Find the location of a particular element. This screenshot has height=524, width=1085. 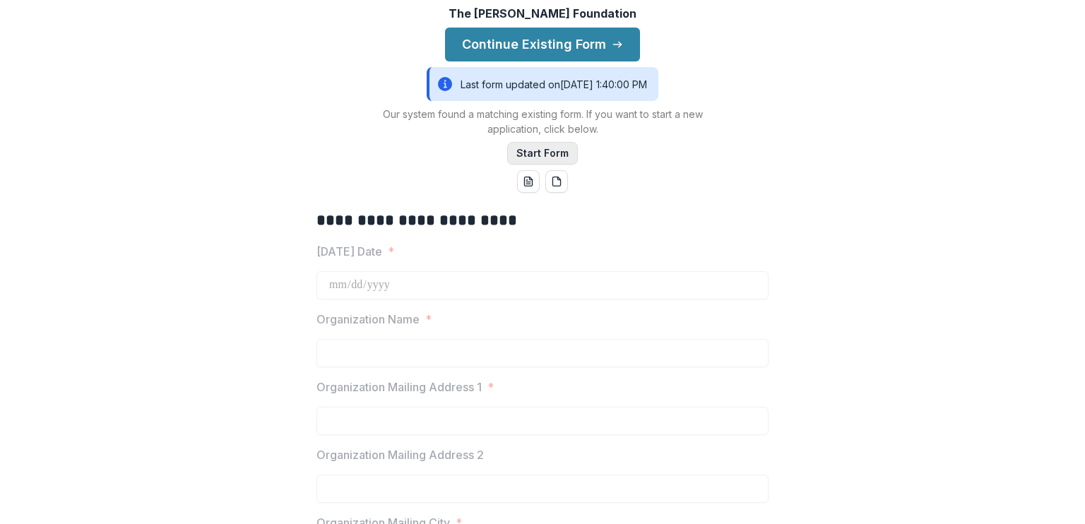

p: Organization Mailing Address 1 is located at coordinates (399, 387).